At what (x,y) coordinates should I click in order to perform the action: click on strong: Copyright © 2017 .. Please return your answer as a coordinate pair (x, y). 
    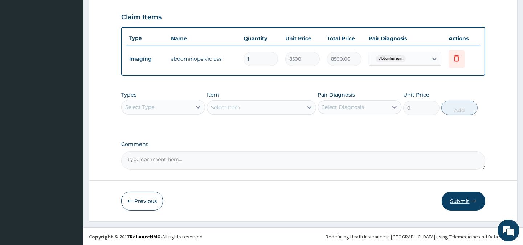
    Looking at the image, I should click on (126, 237).